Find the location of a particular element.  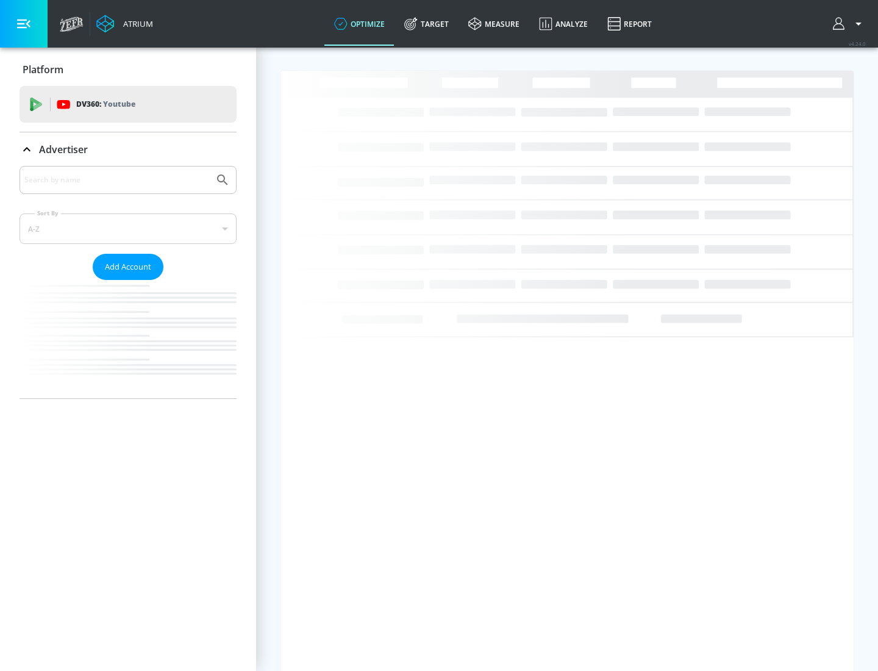

nav: list of Advertiser is located at coordinates (128, 339).